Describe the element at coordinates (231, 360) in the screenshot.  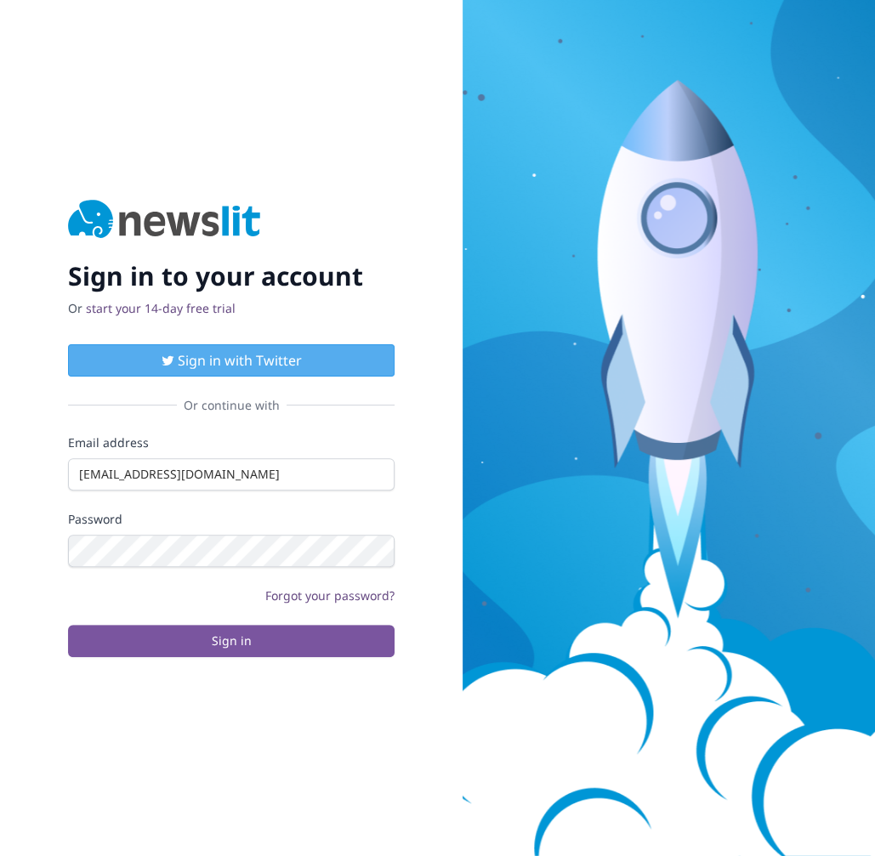
I see `button: Sign in with Twitter` at that location.